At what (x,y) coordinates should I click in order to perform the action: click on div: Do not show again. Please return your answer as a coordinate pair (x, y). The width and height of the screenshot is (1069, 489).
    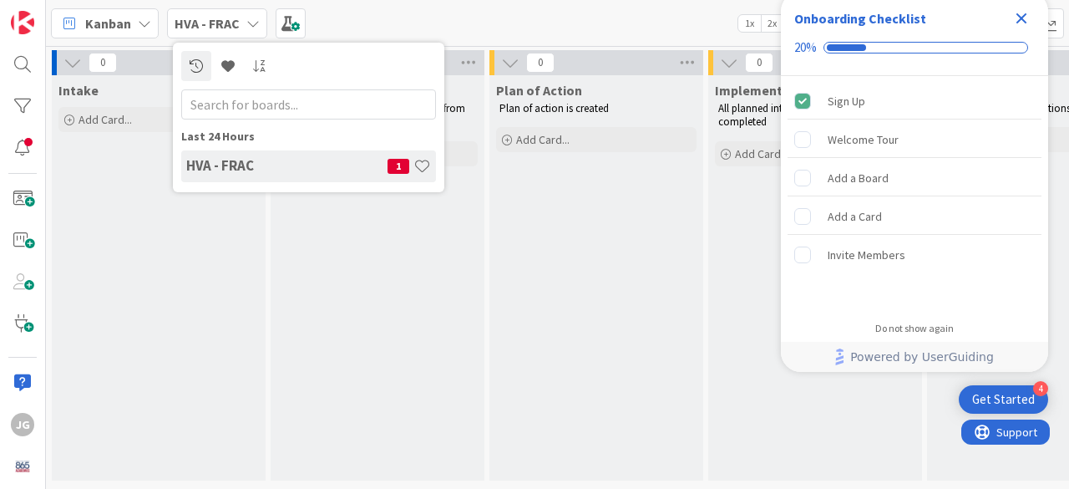
    Looking at the image, I should click on (915, 328).